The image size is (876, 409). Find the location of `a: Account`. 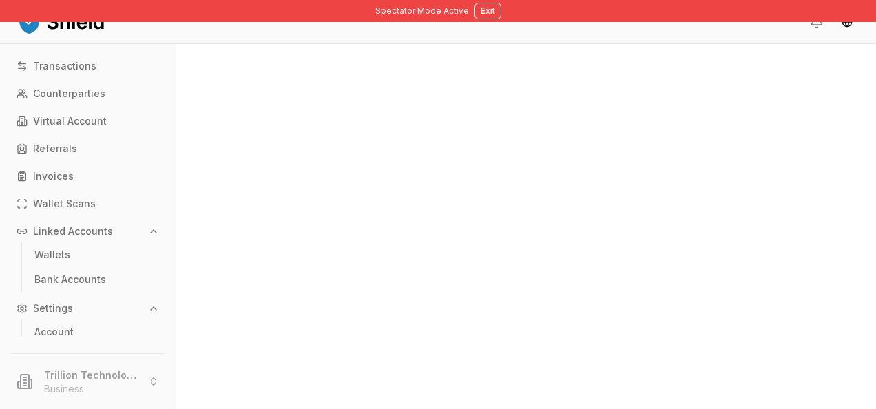

a: Account is located at coordinates (89, 332).